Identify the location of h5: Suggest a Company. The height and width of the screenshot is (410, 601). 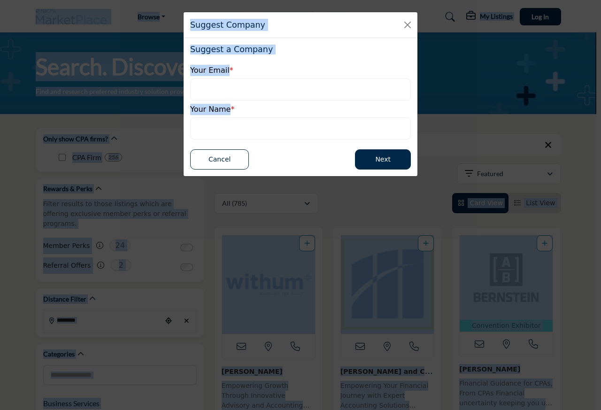
(232, 49).